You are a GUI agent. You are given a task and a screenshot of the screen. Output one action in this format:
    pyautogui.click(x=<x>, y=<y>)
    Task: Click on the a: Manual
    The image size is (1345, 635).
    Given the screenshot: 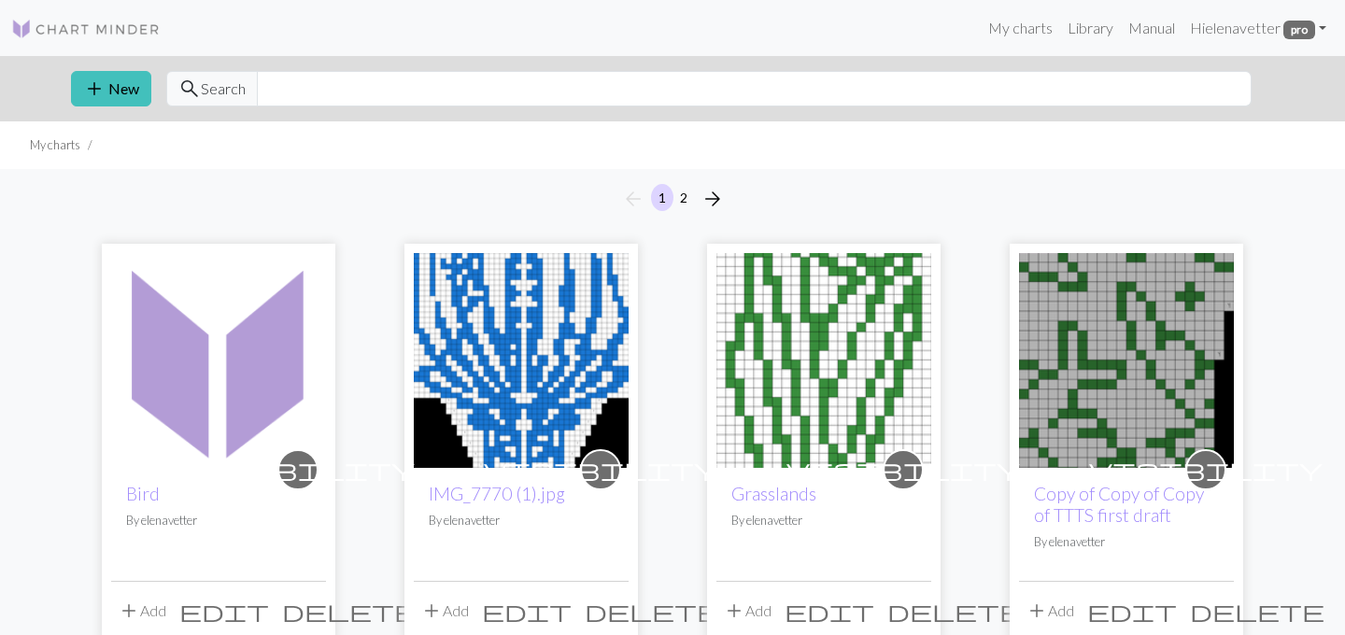 What is the action you would take?
    pyautogui.click(x=1152, y=28)
    